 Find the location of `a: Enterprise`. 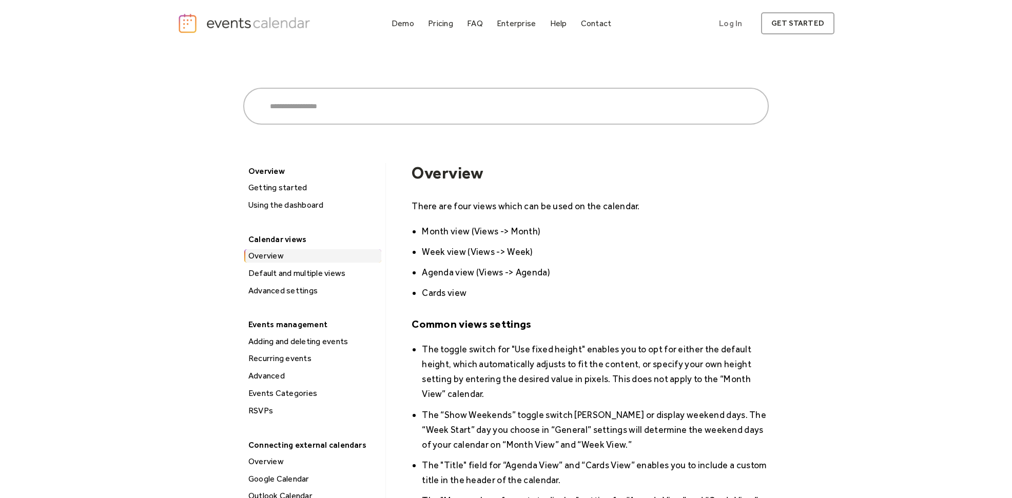

a: Enterprise is located at coordinates (516, 23).